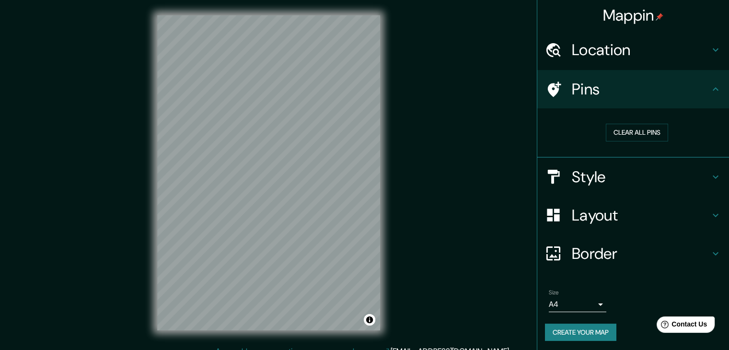 This screenshot has width=729, height=350. I want to click on h4: Border, so click(641, 254).